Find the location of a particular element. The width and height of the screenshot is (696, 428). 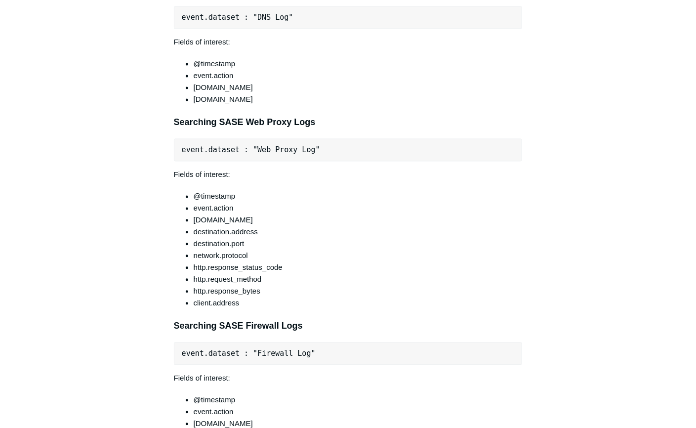

li: destination.address is located at coordinates (358, 232).